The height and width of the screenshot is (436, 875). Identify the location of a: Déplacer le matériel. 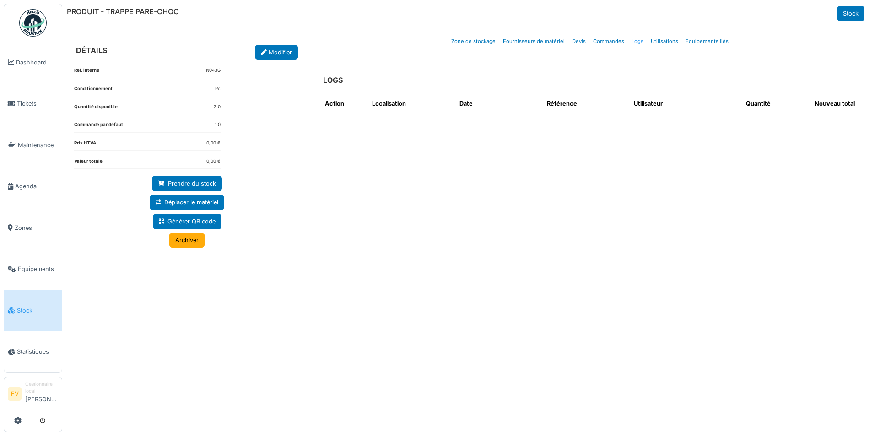
(187, 202).